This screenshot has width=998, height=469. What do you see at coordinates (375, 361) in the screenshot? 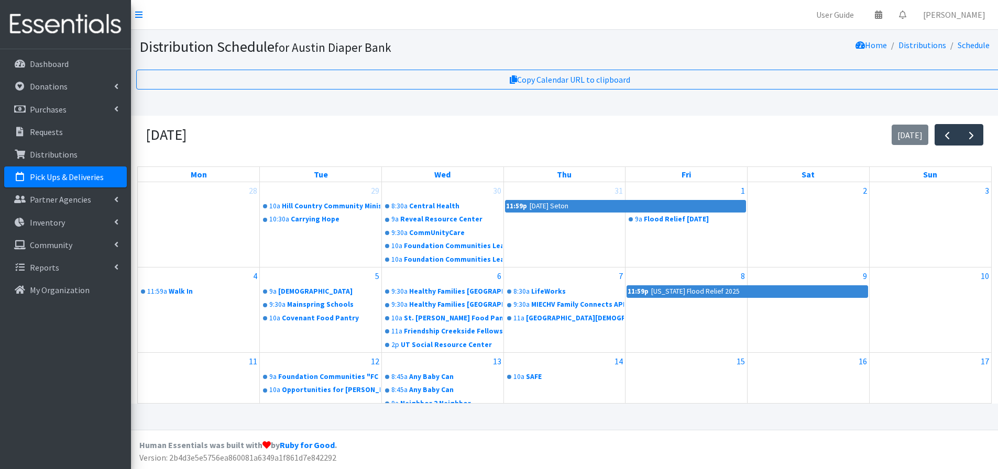
I see `a: August 12, 2025` at bounding box center [375, 361].